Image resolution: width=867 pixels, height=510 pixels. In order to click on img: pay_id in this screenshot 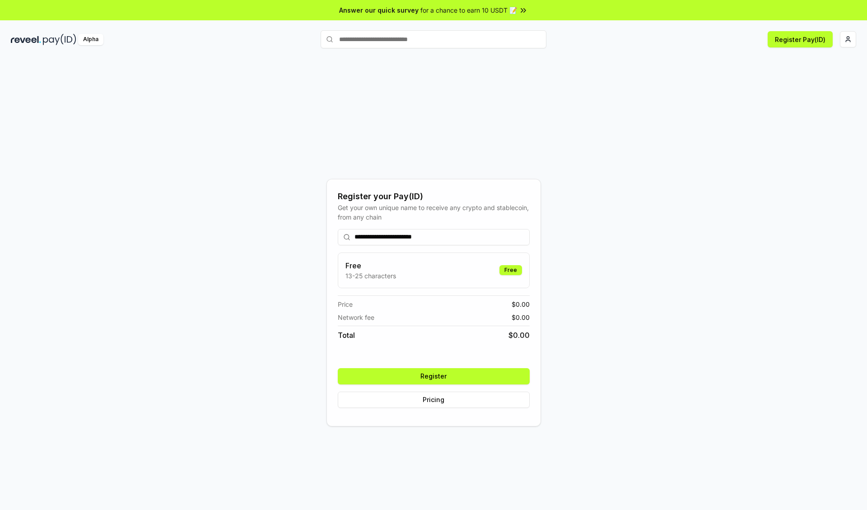, I will do `click(60, 39)`.